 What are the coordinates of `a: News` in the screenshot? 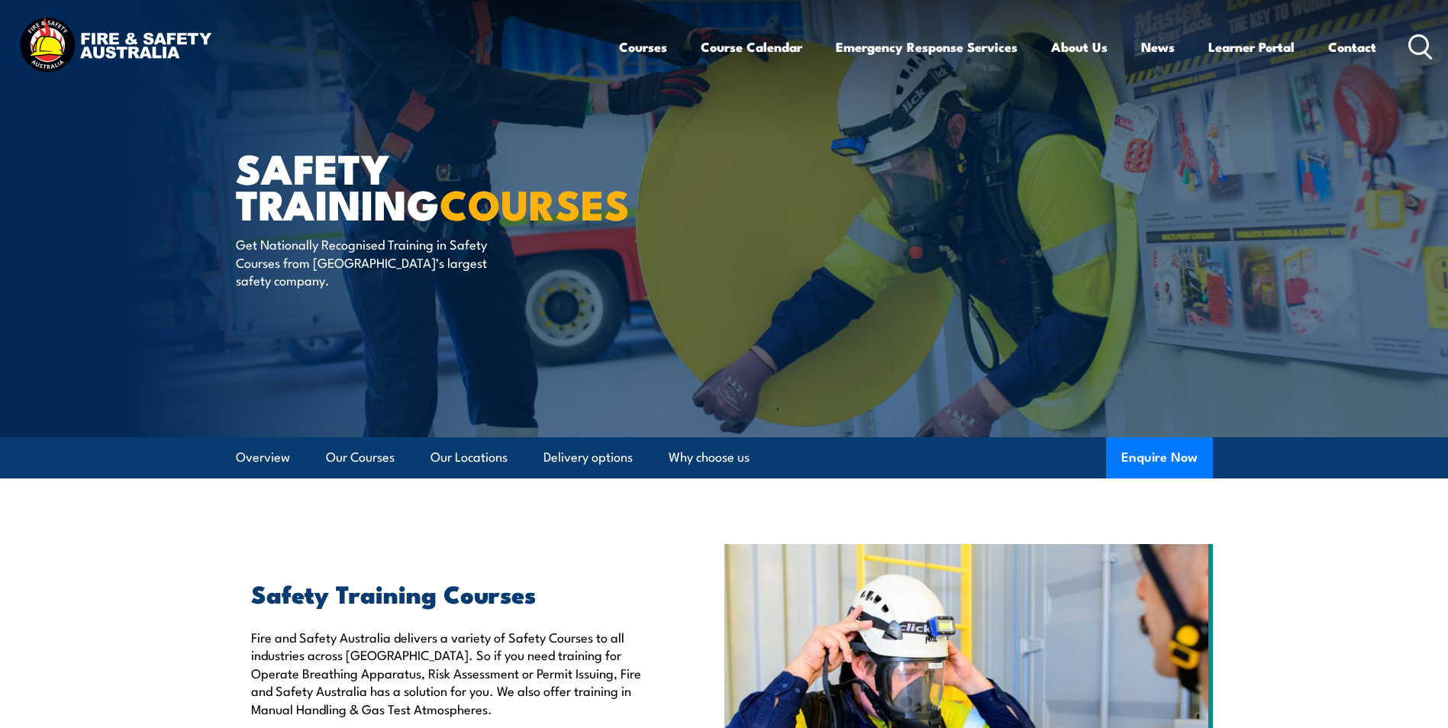 It's located at (1158, 47).